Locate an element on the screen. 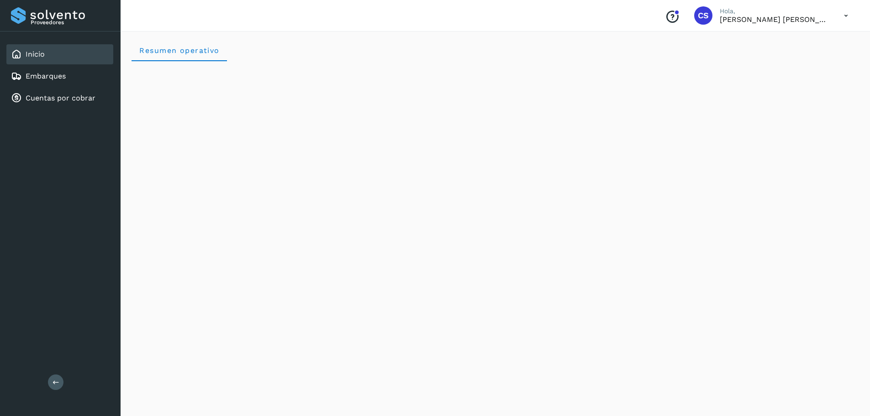  div: Inicio is located at coordinates (60, 54).